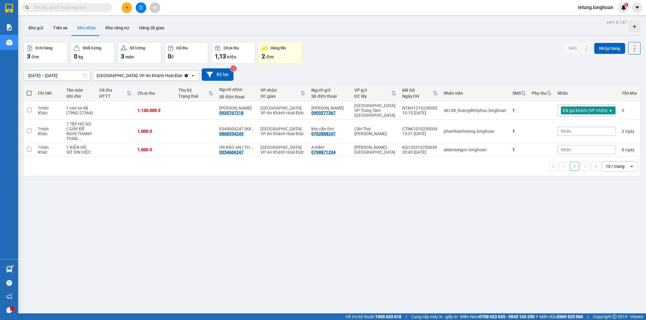 This screenshot has width=646, height=320. I want to click on button: Hàng tồn2đơn, so click(280, 53).